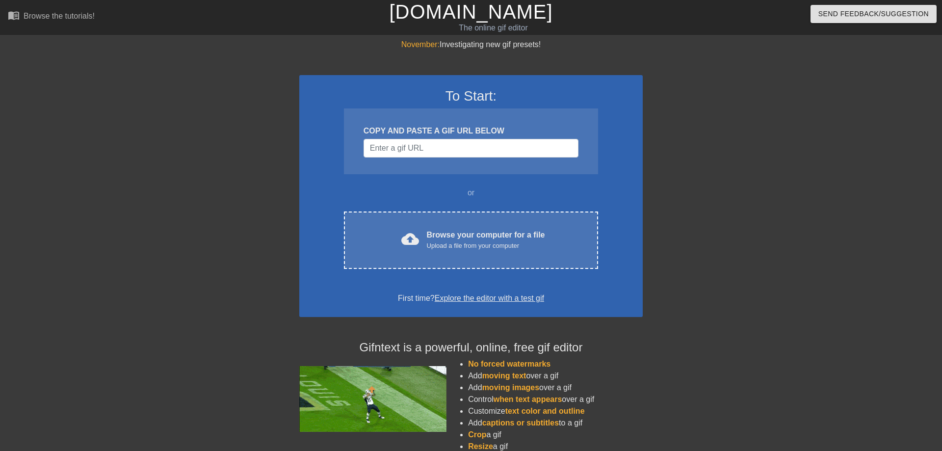  I want to click on h3: To Start:, so click(471, 96).